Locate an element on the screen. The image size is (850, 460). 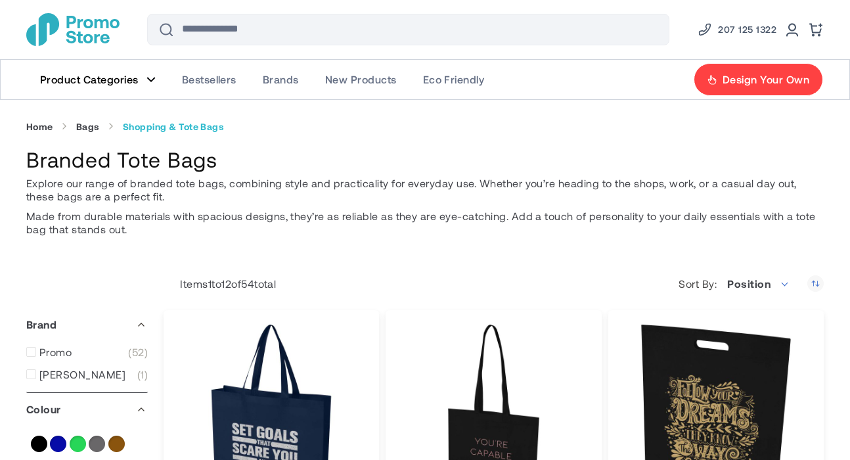
img: Promotional Merchandise is located at coordinates (73, 30).